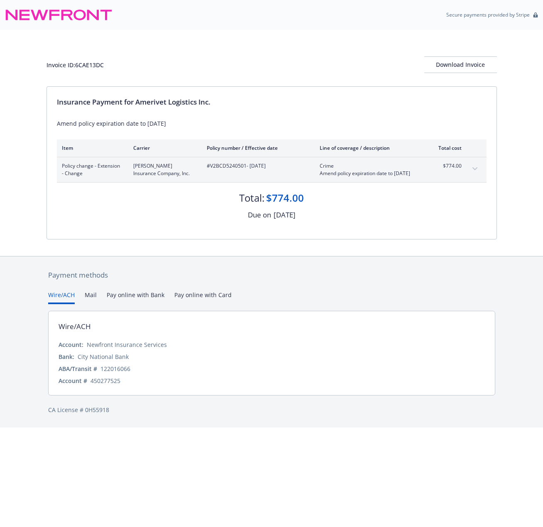 This screenshot has height=527, width=543. What do you see at coordinates (115, 369) in the screenshot?
I see `div: 122016066` at bounding box center [115, 369].